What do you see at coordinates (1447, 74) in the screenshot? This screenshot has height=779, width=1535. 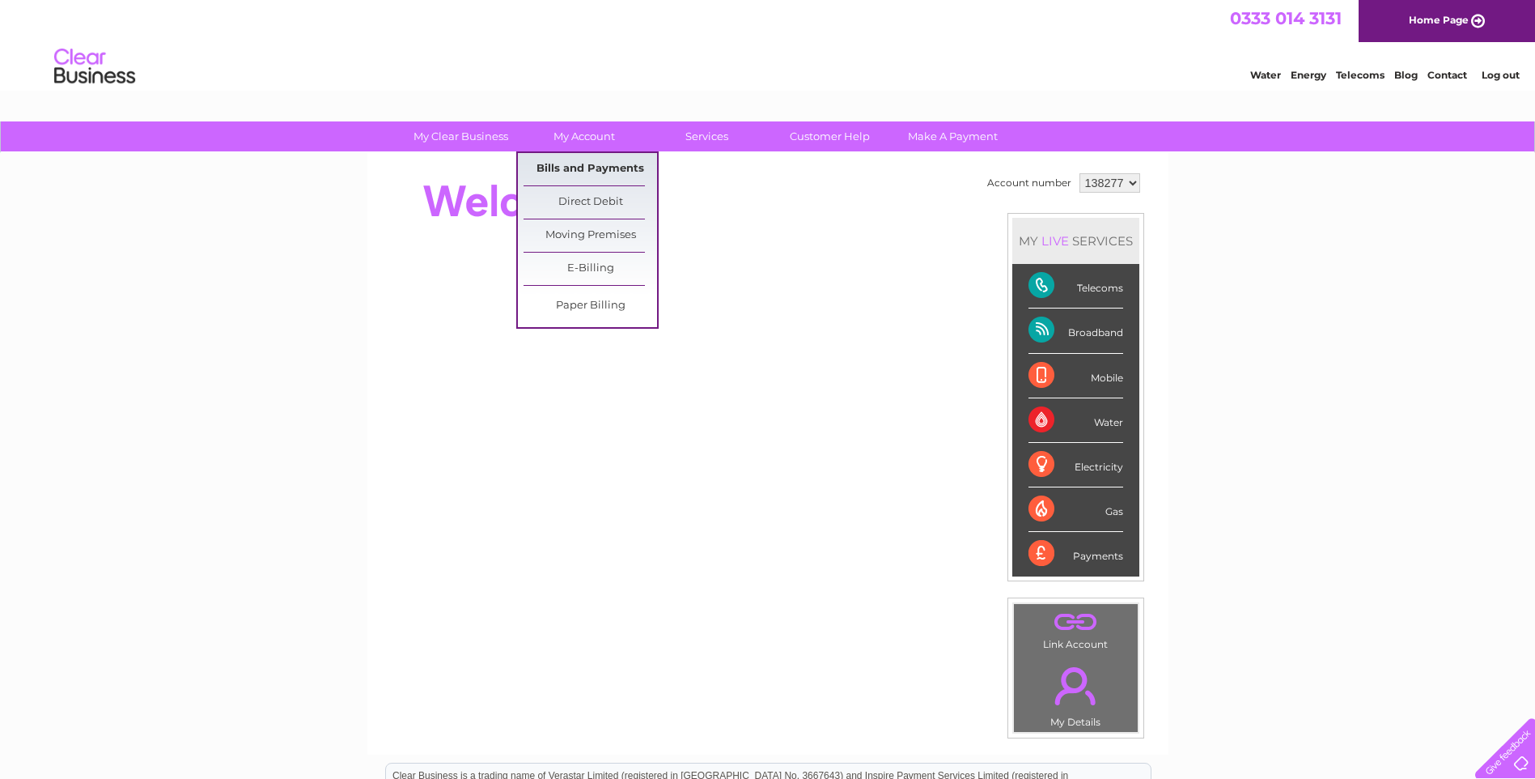 I see `a: Contact` at bounding box center [1447, 74].